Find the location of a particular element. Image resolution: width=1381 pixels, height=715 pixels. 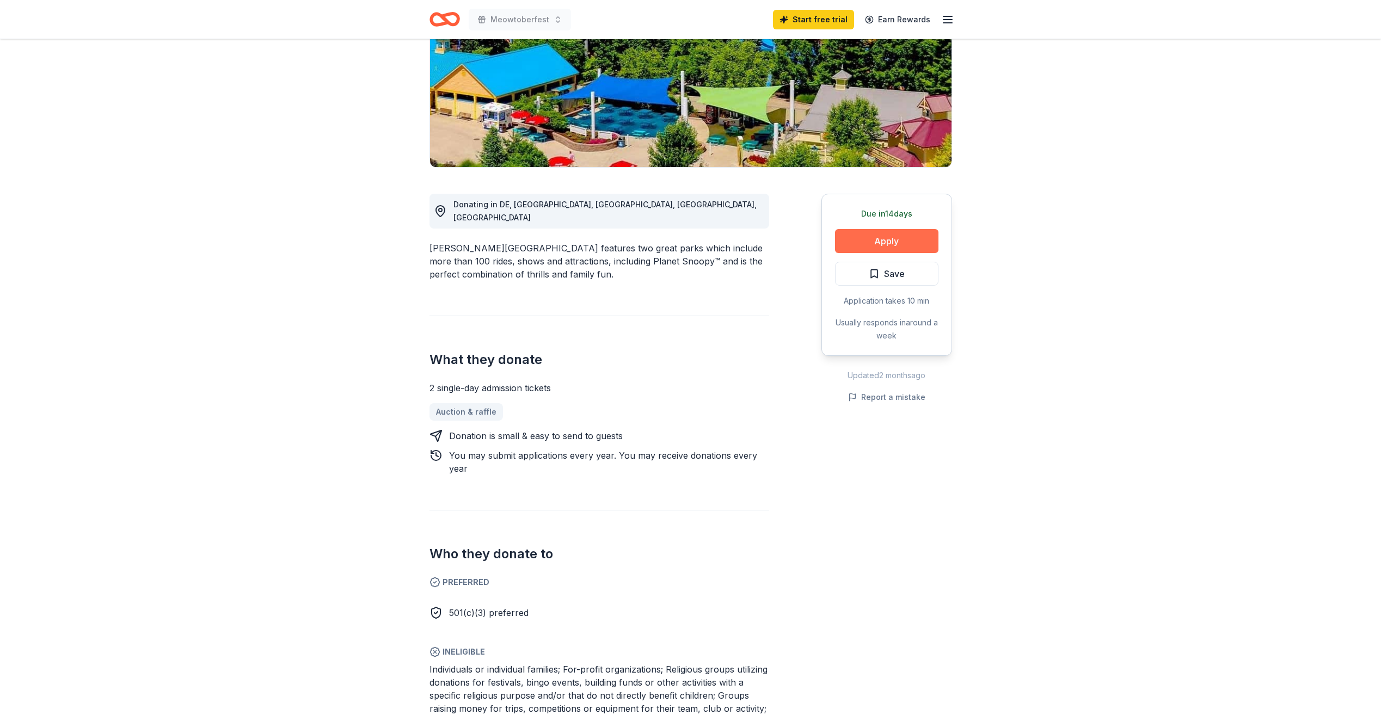

div: 2 single-day admission tickets is located at coordinates (599, 388).